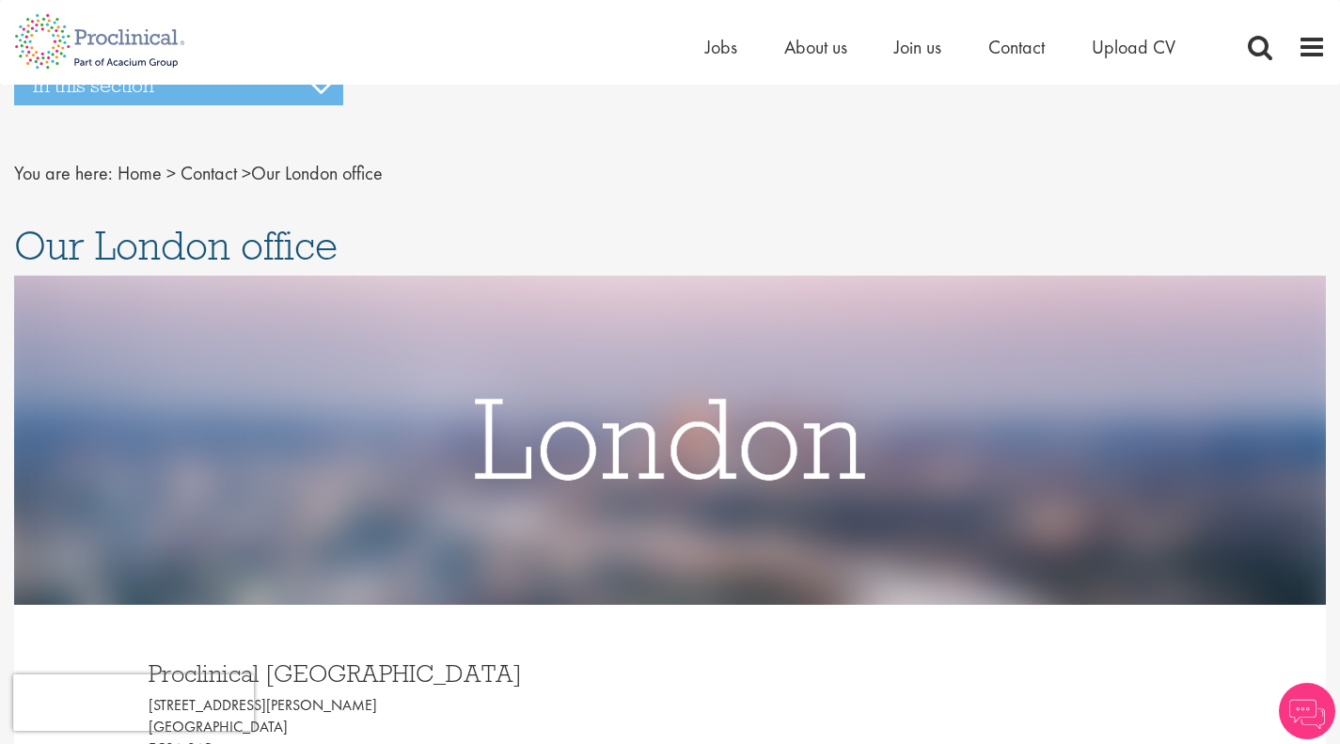 This screenshot has height=744, width=1340. What do you see at coordinates (209, 173) in the screenshot?
I see `a: breadcrumb link to Contact` at bounding box center [209, 173].